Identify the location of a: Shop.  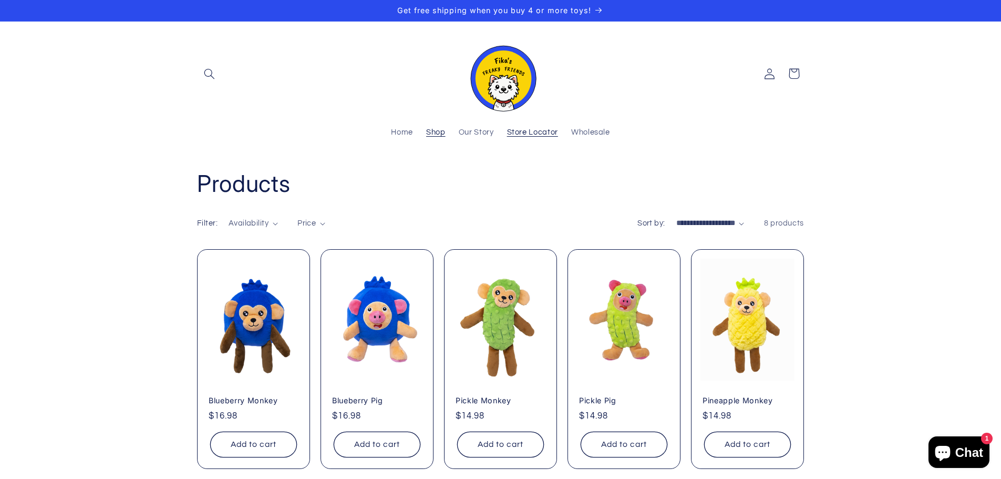
(436, 133).